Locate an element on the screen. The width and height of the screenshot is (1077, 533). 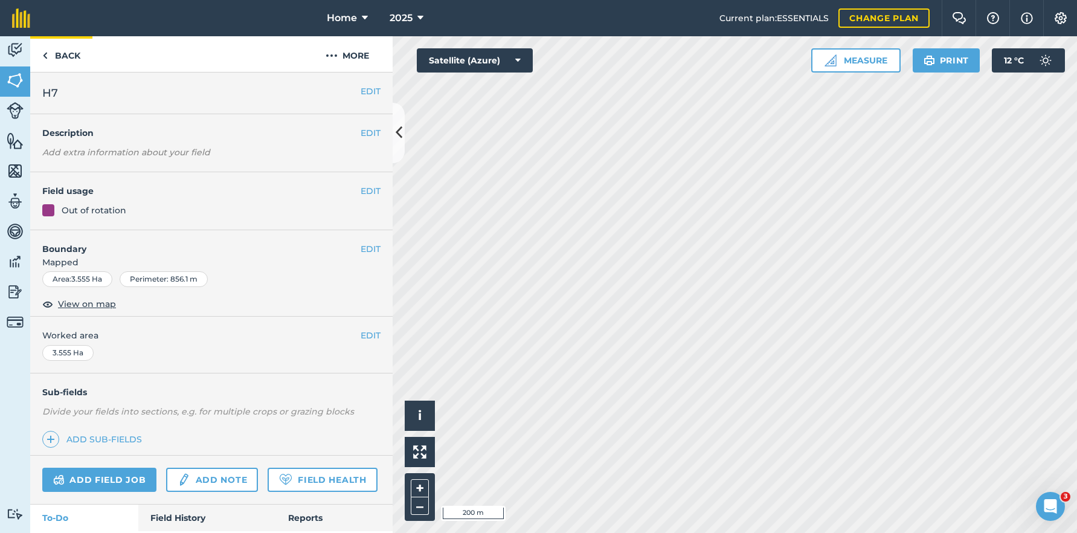
span: Home is located at coordinates (342, 18).